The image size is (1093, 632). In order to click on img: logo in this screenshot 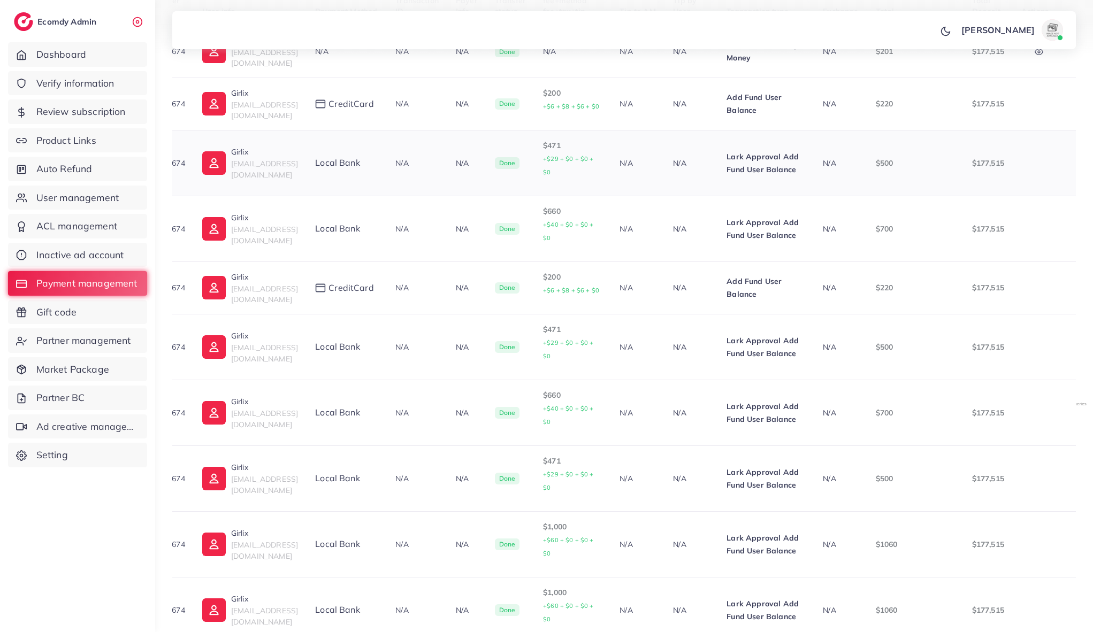, I will do `click(24, 21)`.